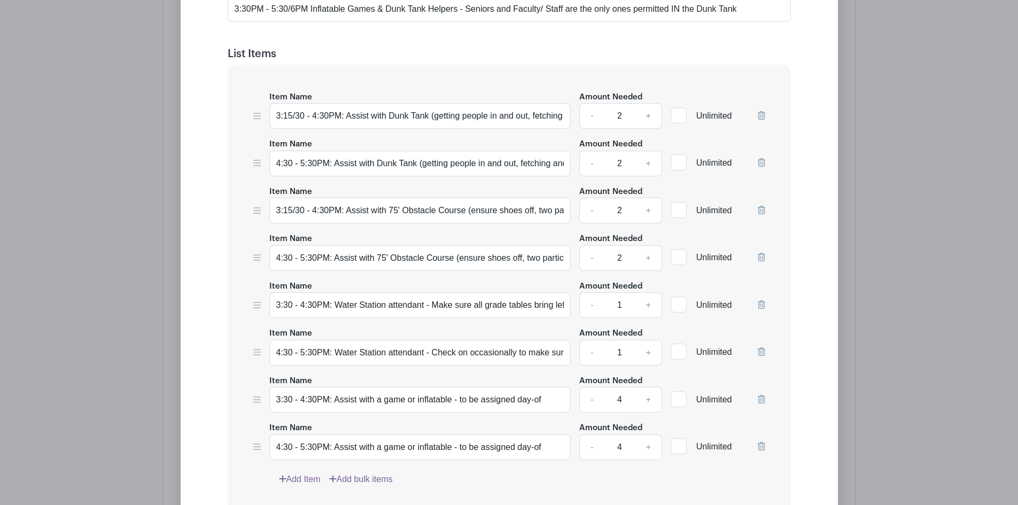  I want to click on h5: List Items, so click(509, 54).